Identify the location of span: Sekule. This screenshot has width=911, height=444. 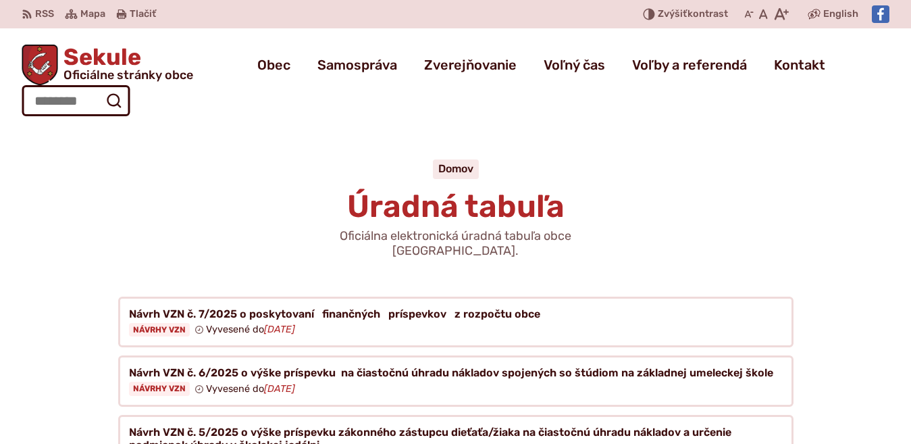
(126, 64).